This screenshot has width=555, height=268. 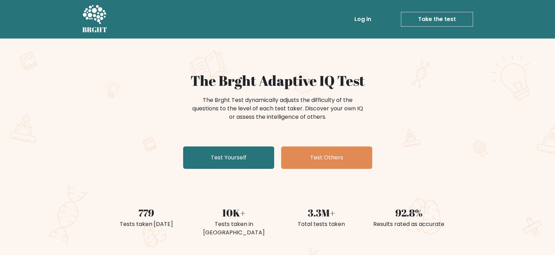 What do you see at coordinates (278, 109) in the screenshot?
I see `div: The Brght Test dynamically adjusts the difficulty of the questions to the level of each test take...` at bounding box center [278, 109].